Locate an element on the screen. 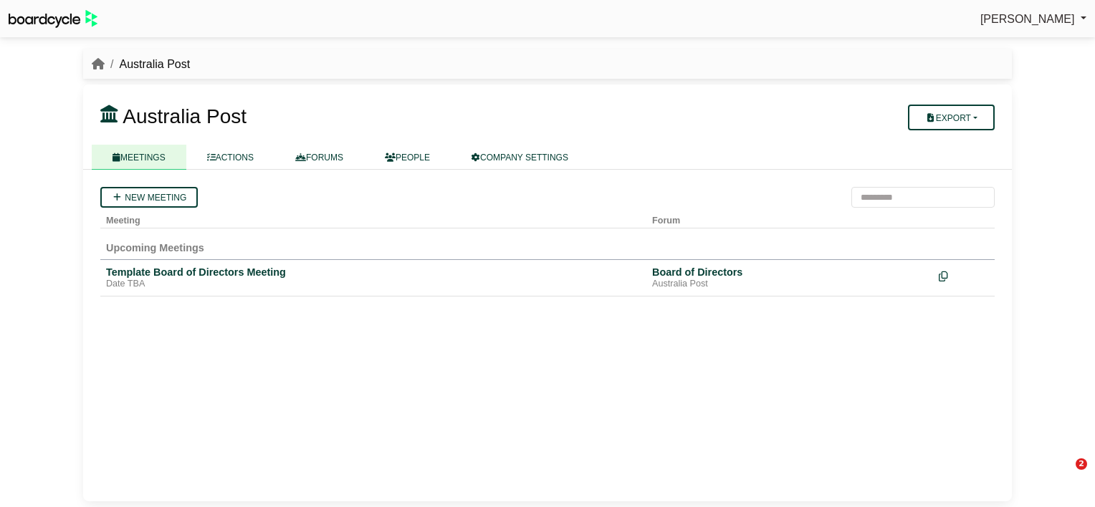 The height and width of the screenshot is (507, 1095). div: Australia Post is located at coordinates (790, 284).